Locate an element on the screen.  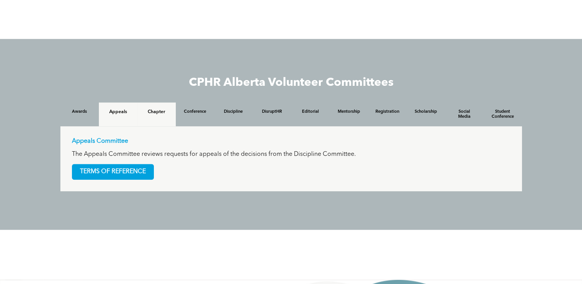
h4: Awards is located at coordinates (80, 112).